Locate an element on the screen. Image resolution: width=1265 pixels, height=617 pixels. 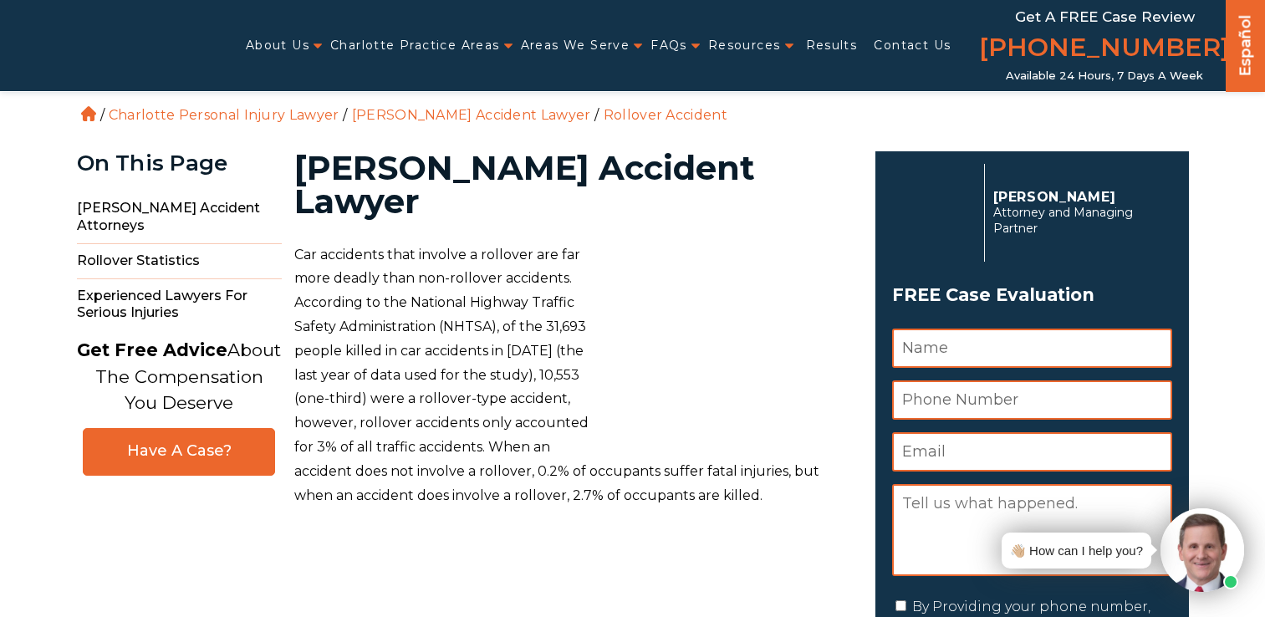
p: About The Compensation You Deserve is located at coordinates (179, 376).